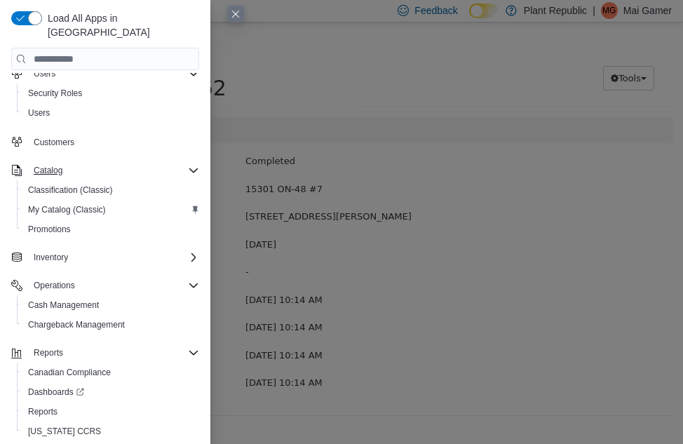  Describe the element at coordinates (111, 210) in the screenshot. I see `button: My Catalog (Classic)` at that location.